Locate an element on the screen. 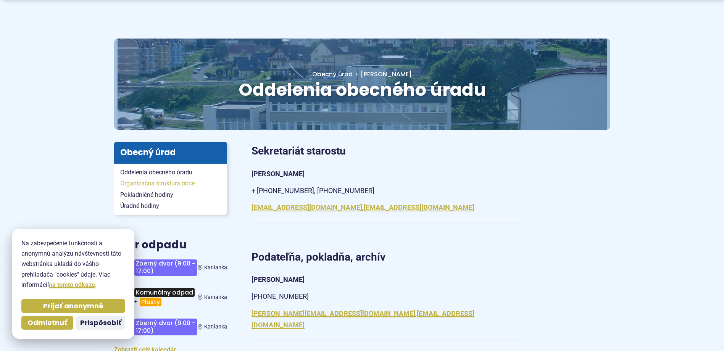 The height and width of the screenshot is (351, 724). strong: Podateľňa, pokladňa, archív is located at coordinates (318, 257).